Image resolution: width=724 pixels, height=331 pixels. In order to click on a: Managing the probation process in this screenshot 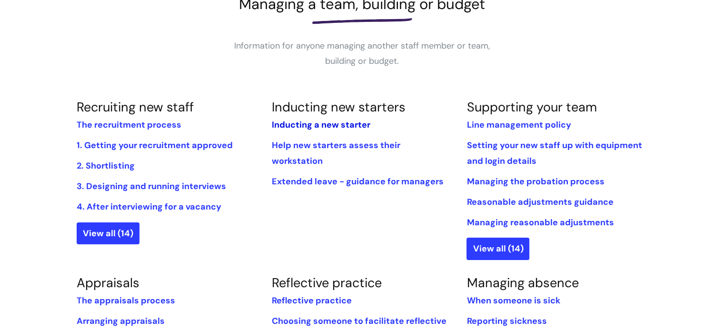, I will do `click(535, 181)`.